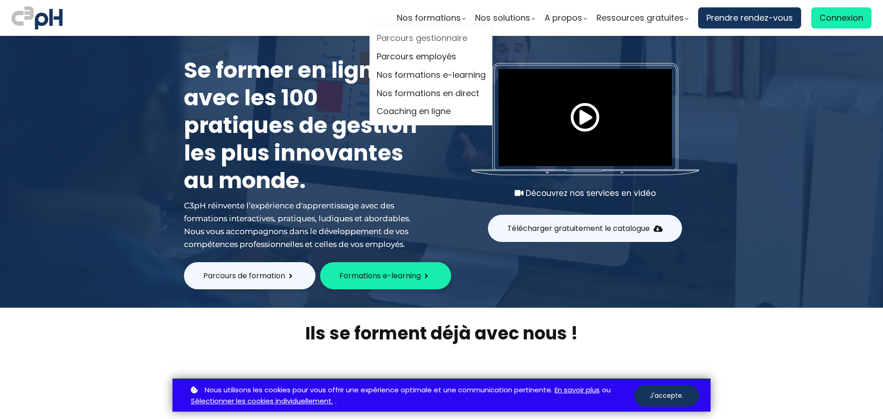 This screenshot has height=419, width=883. What do you see at coordinates (431, 39) in the screenshot?
I see `a: Parcours gestionnaire` at bounding box center [431, 39].